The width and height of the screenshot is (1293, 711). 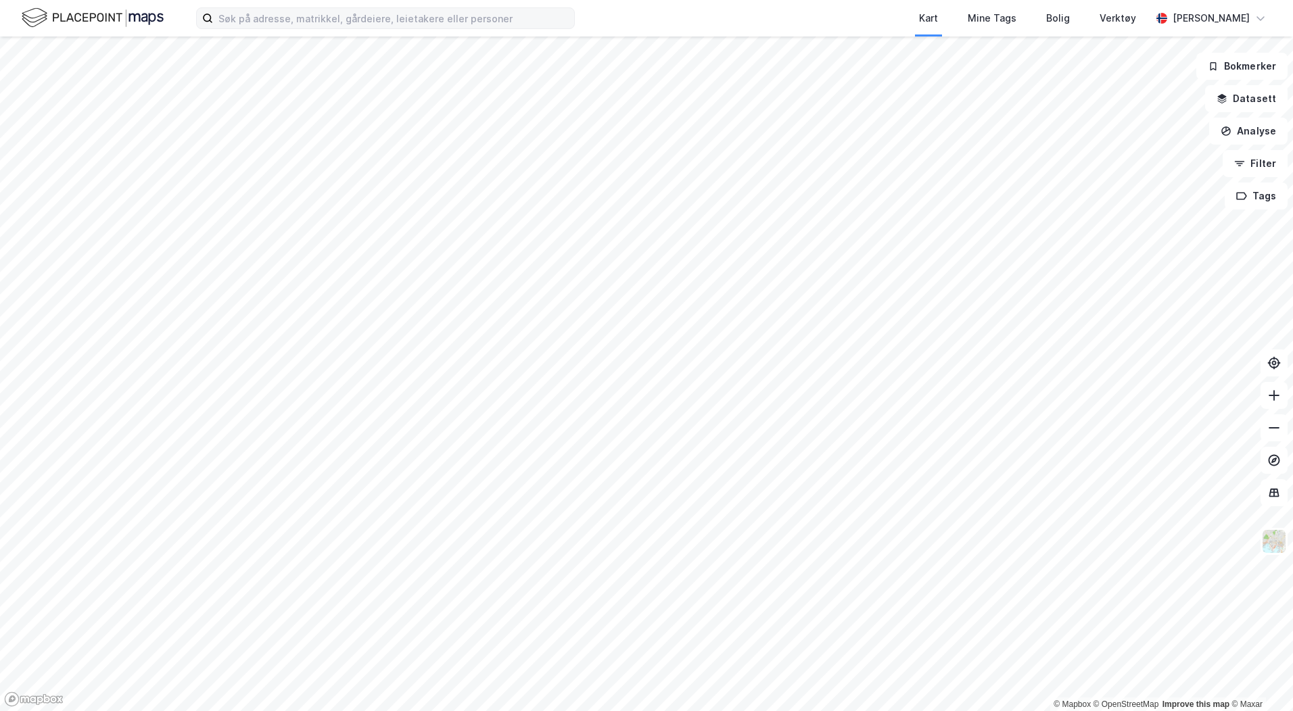 What do you see at coordinates (93, 18) in the screenshot?
I see `img: logo.f888ab2527a4732fd821a326f86c7f29.svg` at bounding box center [93, 18].